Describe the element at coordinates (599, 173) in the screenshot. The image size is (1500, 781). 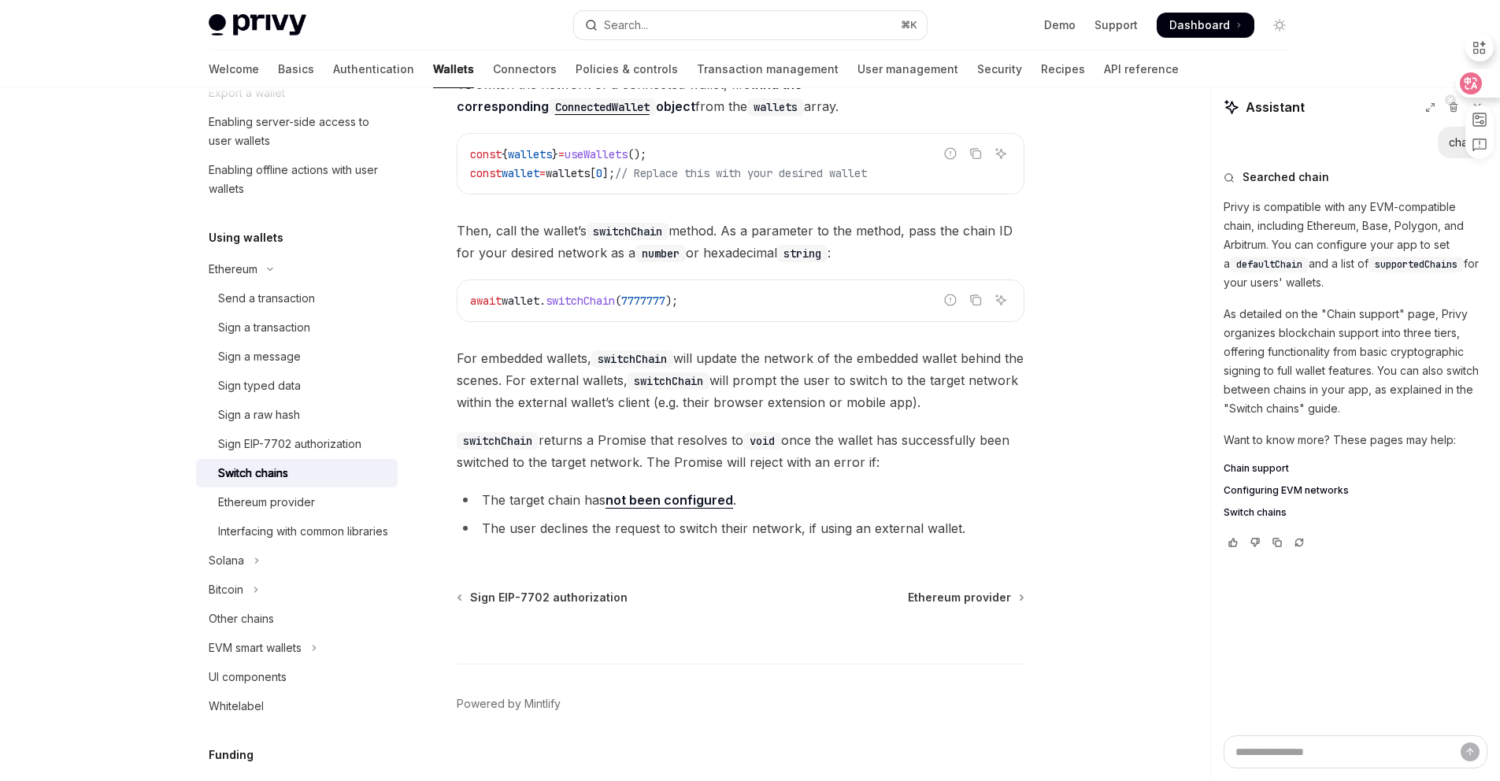
I see `span: 0` at that location.